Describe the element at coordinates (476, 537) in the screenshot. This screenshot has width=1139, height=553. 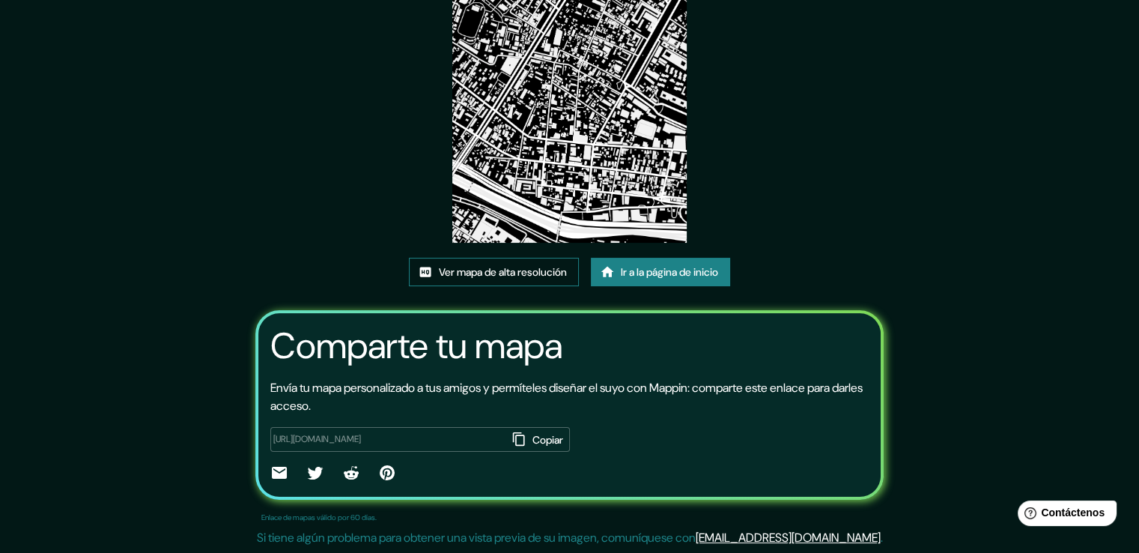
I see `font: Si tiene algún problema para obtener una vista previa de su imagen, comuníquese con` at that location.